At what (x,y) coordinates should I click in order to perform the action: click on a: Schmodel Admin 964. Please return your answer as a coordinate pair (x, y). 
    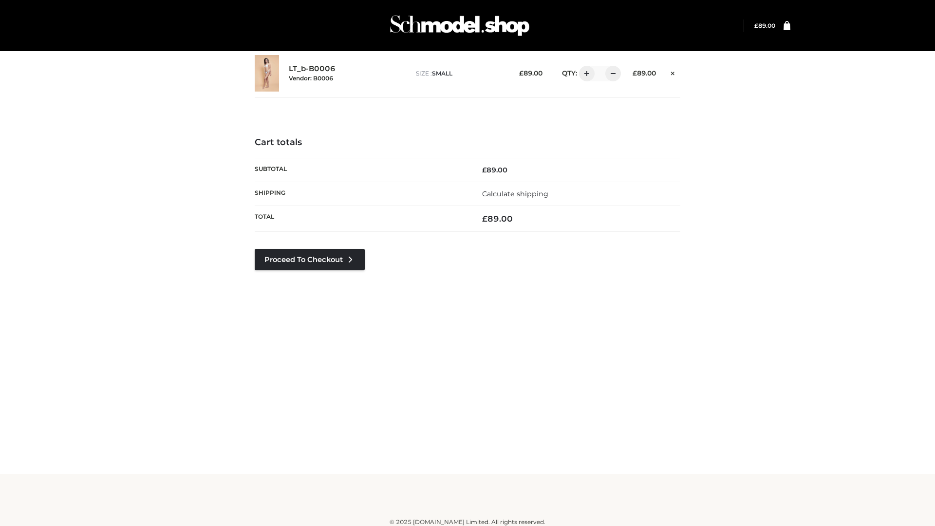
    Looking at the image, I should click on (460, 25).